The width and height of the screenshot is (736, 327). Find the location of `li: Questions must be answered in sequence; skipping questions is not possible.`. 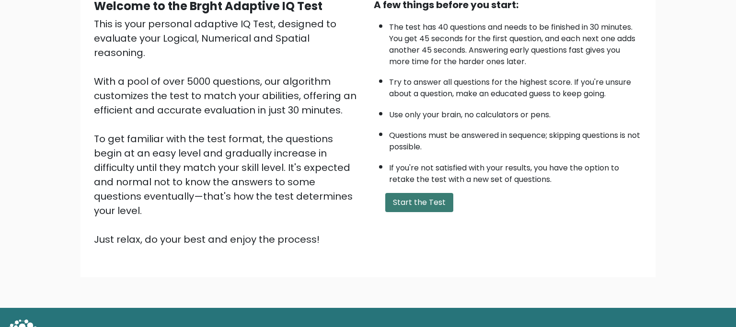

li: Questions must be answered in sequence; skipping questions is not possible. is located at coordinates (516, 139).